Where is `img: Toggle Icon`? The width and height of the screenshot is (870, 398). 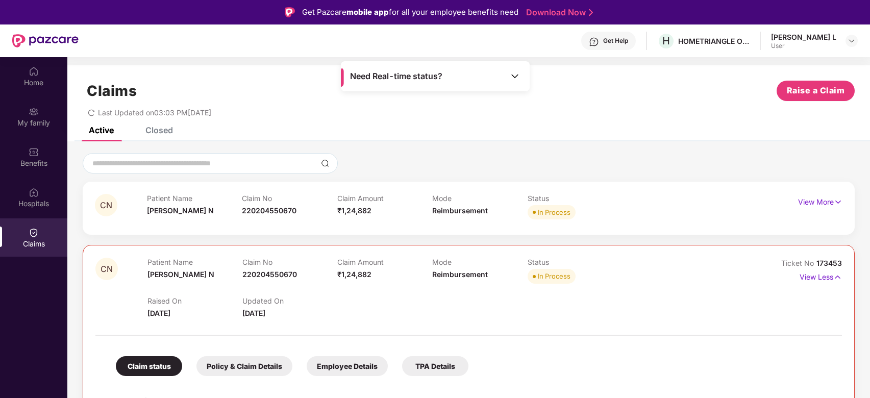 img: Toggle Icon is located at coordinates (515, 76).